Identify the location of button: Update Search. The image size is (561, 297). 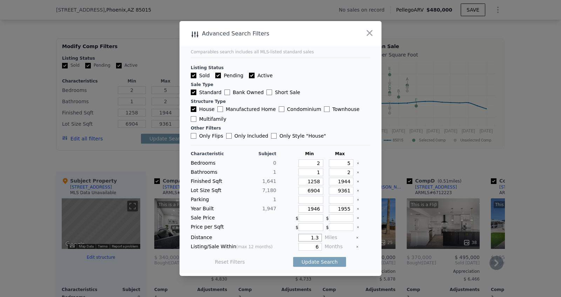
(320, 262).